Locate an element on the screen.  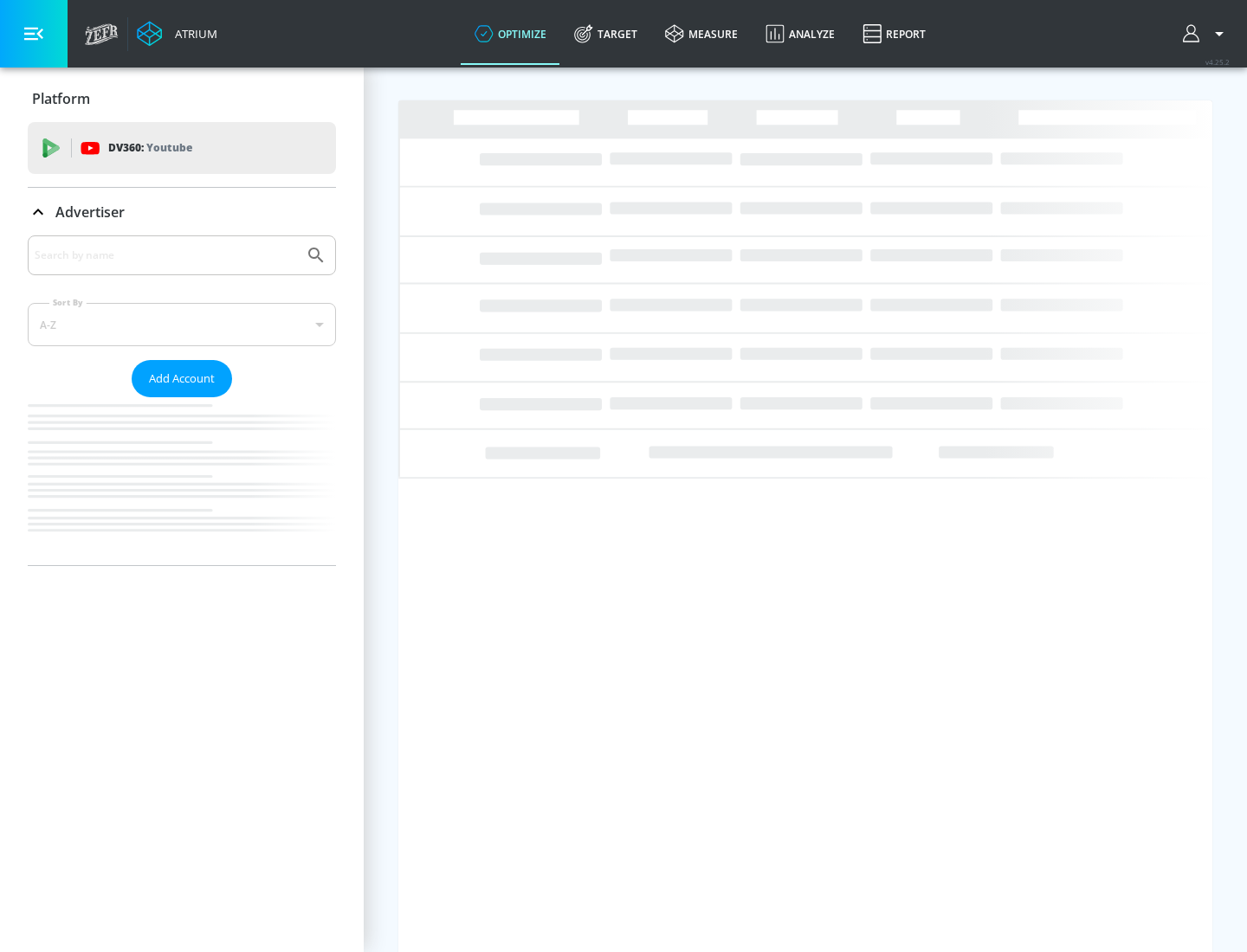
a: Report is located at coordinates (894, 34).